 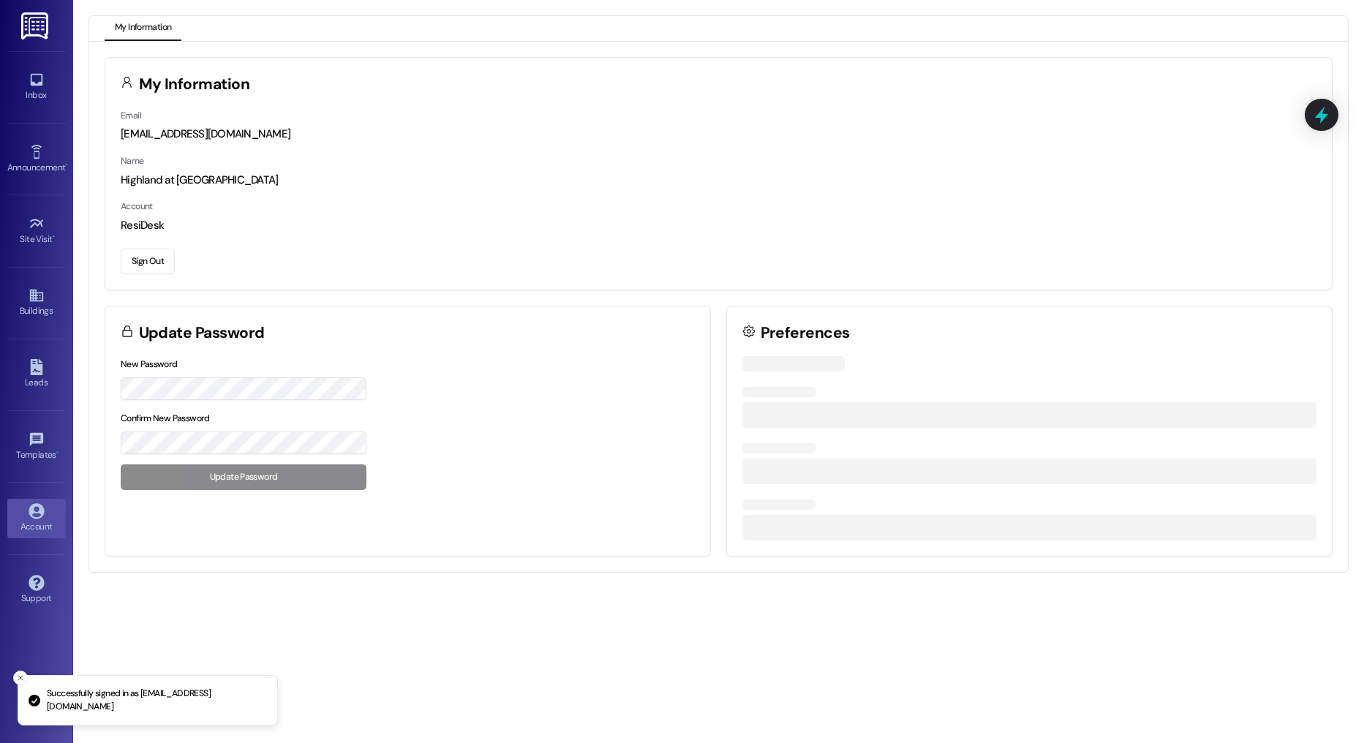 What do you see at coordinates (37, 375) in the screenshot?
I see `a: Leads` at bounding box center [37, 375].